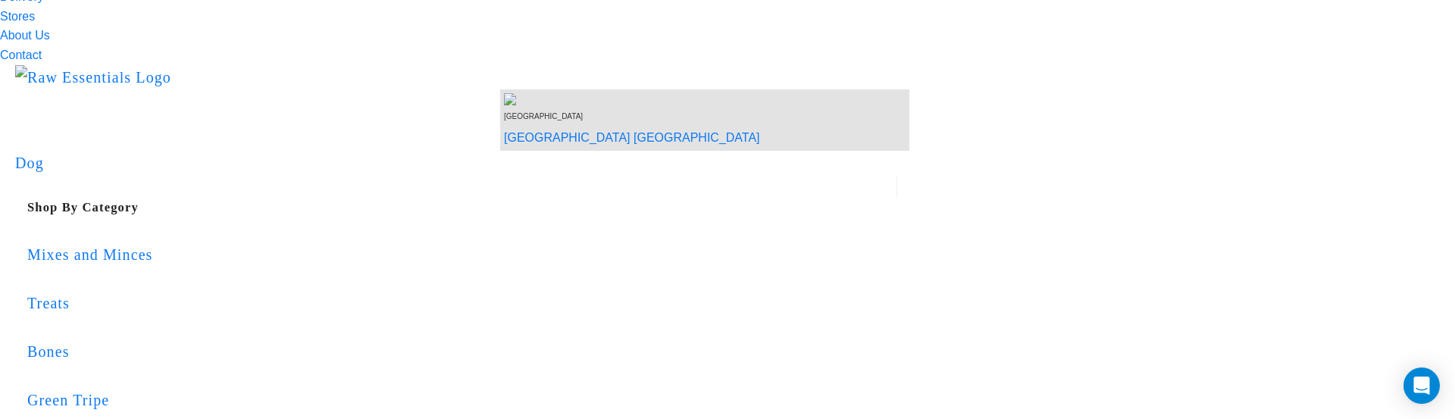 Image resolution: width=1455 pixels, height=419 pixels. Describe the element at coordinates (1422, 386) in the screenshot. I see `div: Open Intercom Messenger` at that location.